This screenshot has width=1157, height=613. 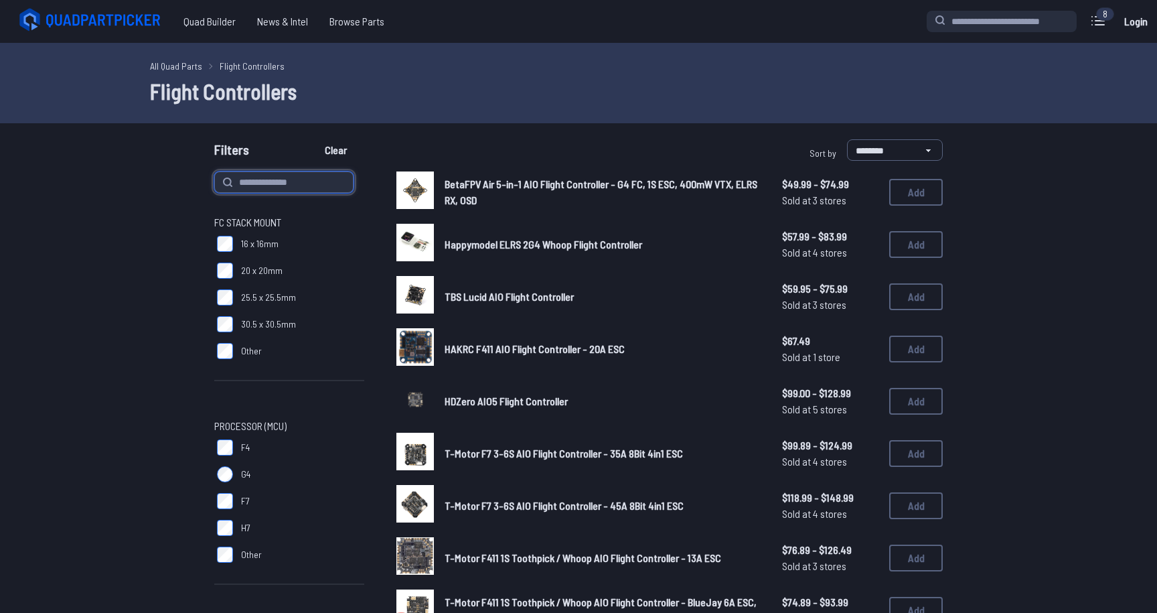 What do you see at coordinates (830, 409) in the screenshot?
I see `span: Sold at 5 stores` at bounding box center [830, 409].